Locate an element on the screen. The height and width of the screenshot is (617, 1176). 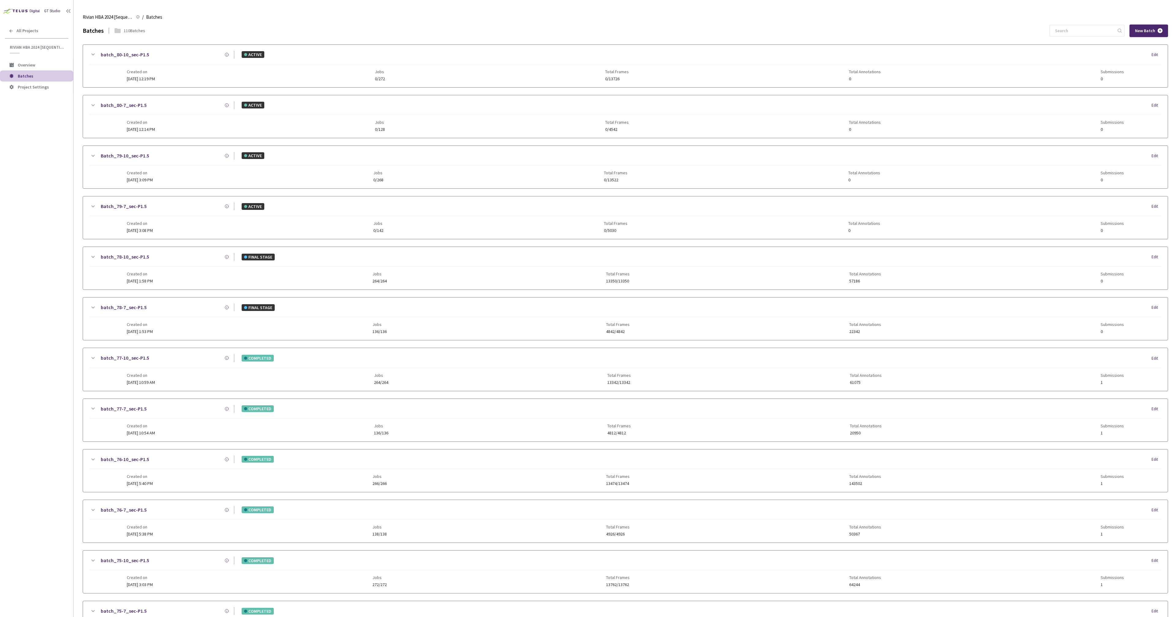
span: 0/13522 is located at coordinates (615, 180).